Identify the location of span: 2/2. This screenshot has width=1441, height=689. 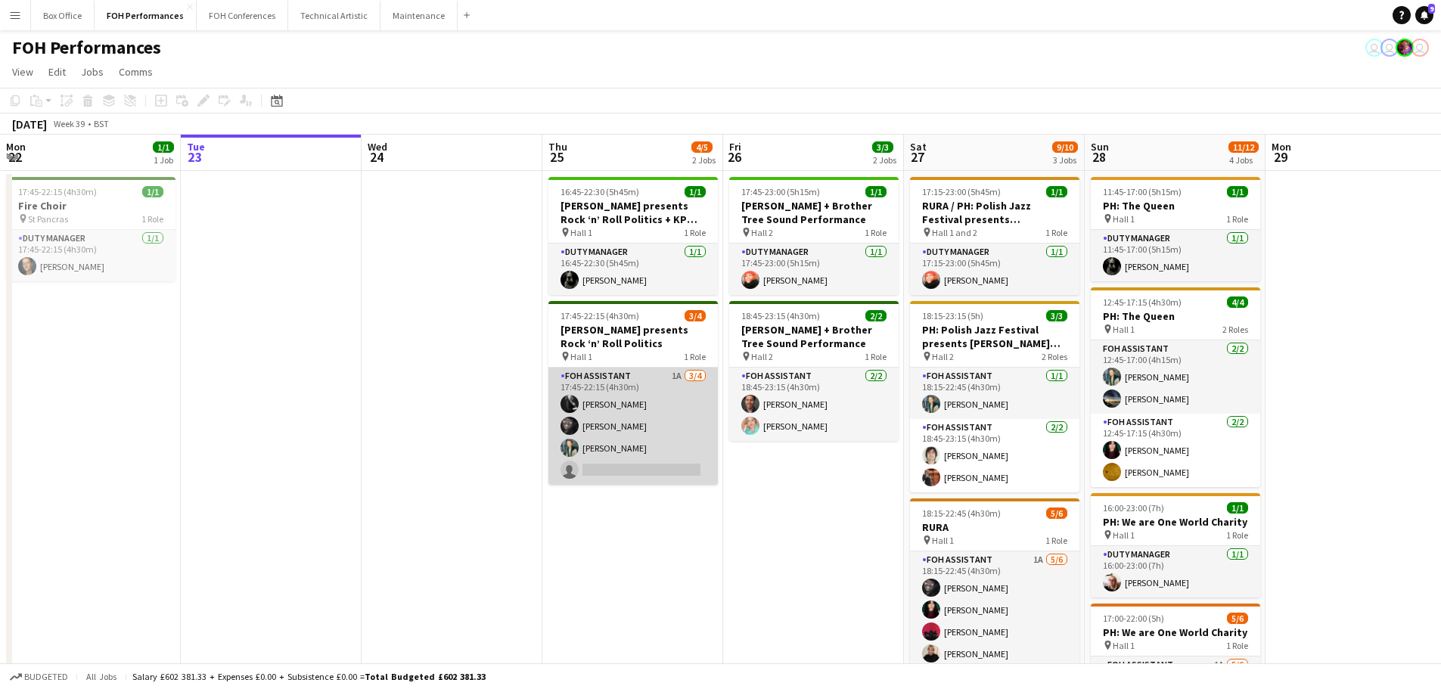
(876, 316).